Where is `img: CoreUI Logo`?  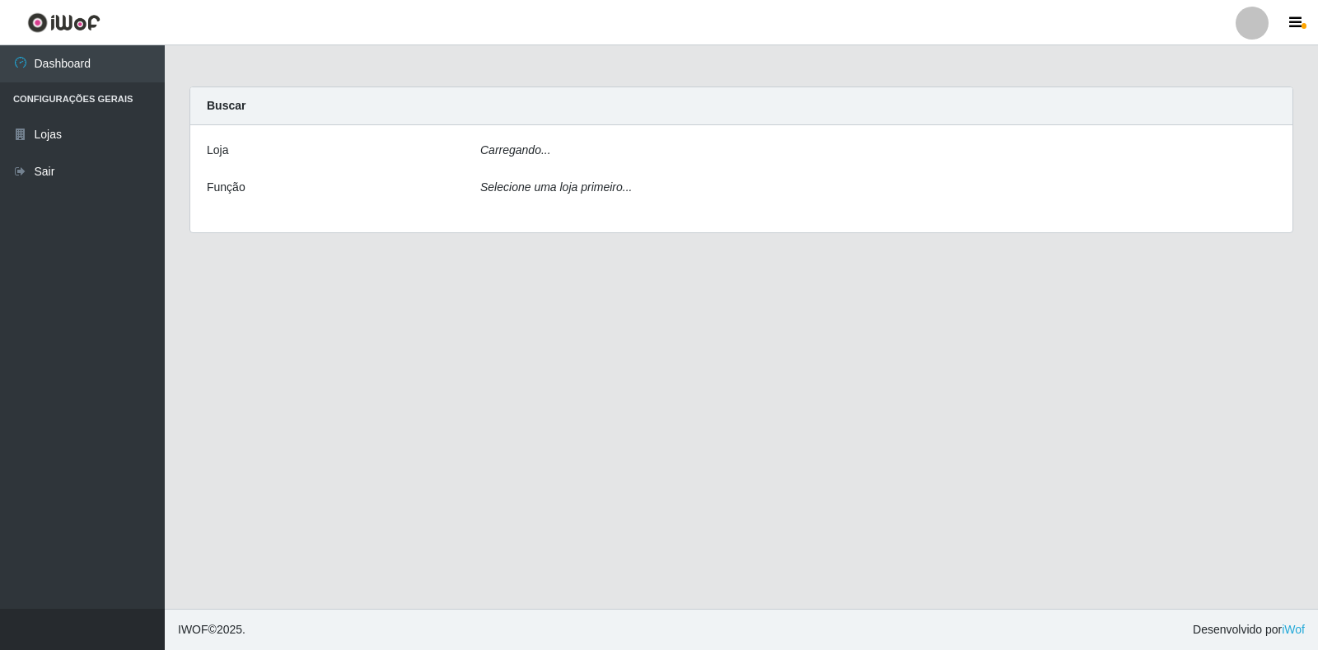 img: CoreUI Logo is located at coordinates (63, 22).